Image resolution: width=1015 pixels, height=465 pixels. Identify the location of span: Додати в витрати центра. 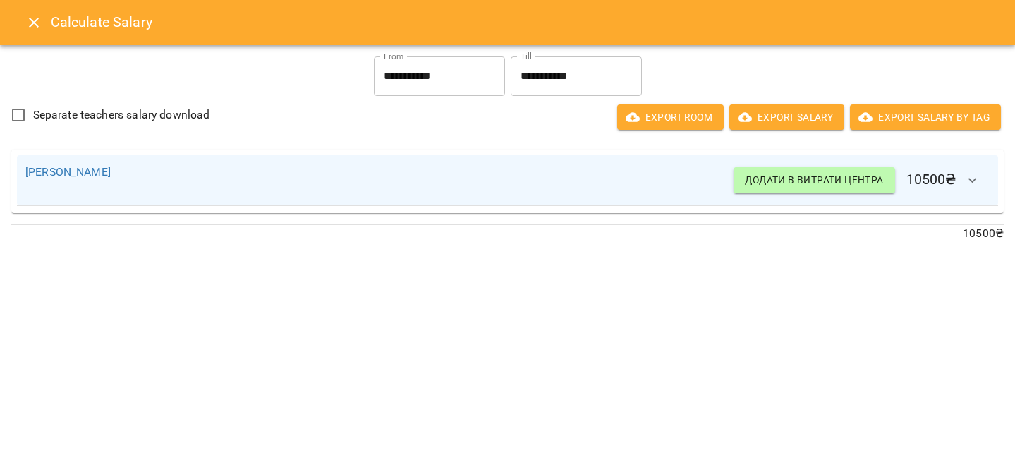
(814, 180).